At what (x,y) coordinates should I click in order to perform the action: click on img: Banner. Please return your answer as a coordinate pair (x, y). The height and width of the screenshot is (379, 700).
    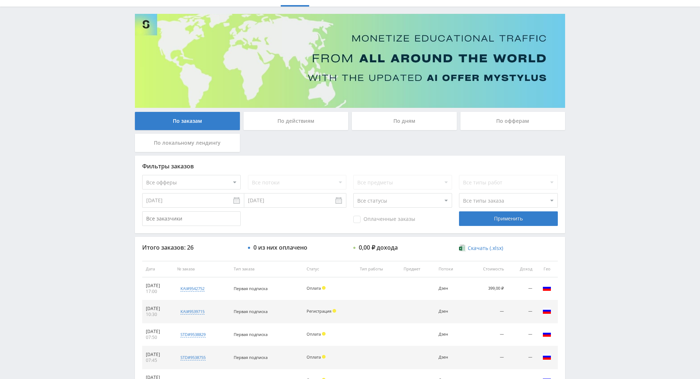
    Looking at the image, I should click on (350, 61).